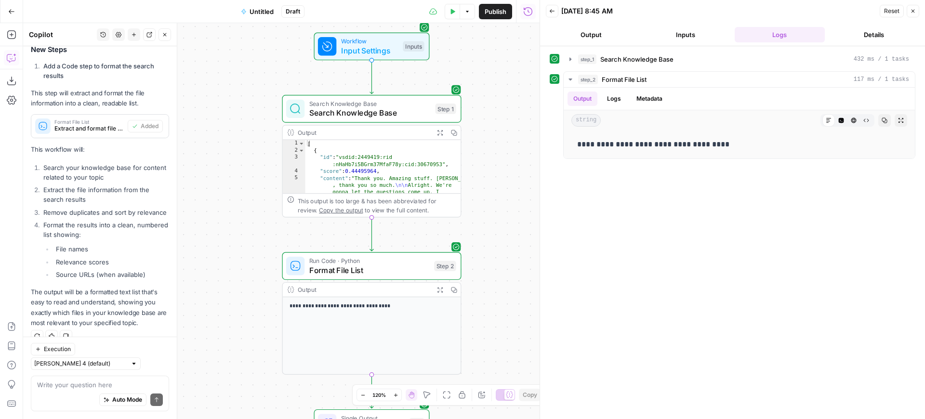 This screenshot has width=925, height=419. What do you see at coordinates (80, 364) in the screenshot?
I see `input: Claude Sonnet 4 (default)` at bounding box center [80, 364].